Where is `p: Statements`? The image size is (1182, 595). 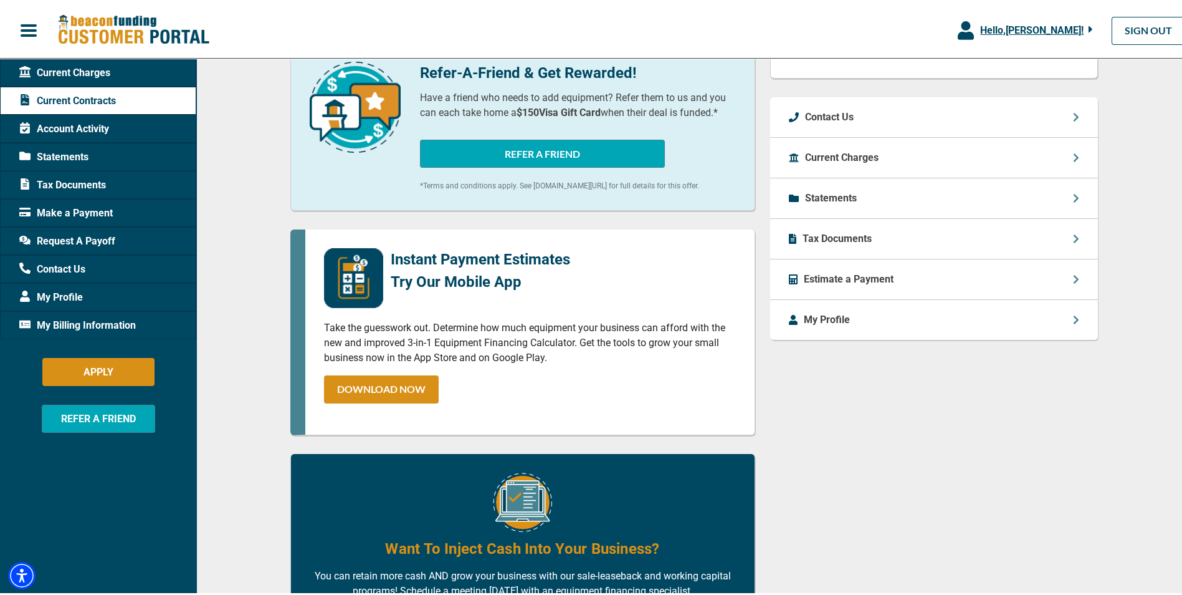 p: Statements is located at coordinates (831, 196).